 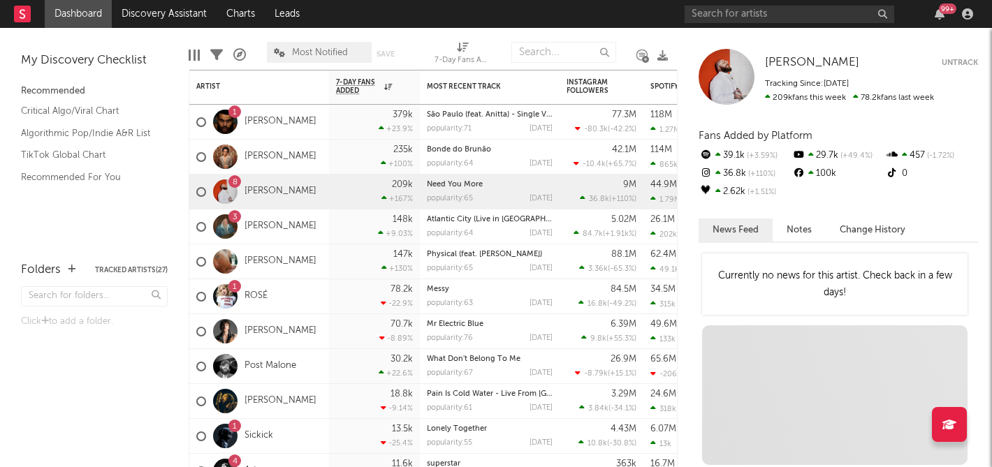 I want to click on span: 16.8k, so click(x=597, y=304).